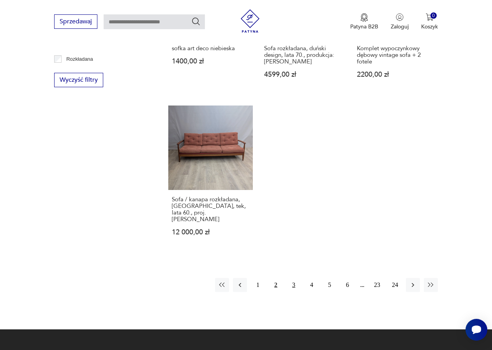 This screenshot has width=492, height=350. Describe the element at coordinates (395, 285) in the screenshot. I see `button: 24` at that location.